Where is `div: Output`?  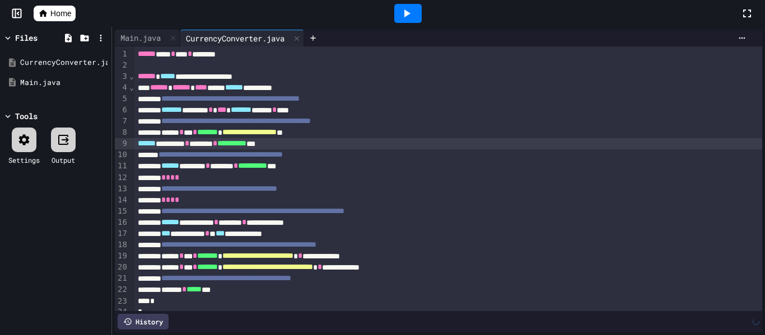
div: Output is located at coordinates (63, 160).